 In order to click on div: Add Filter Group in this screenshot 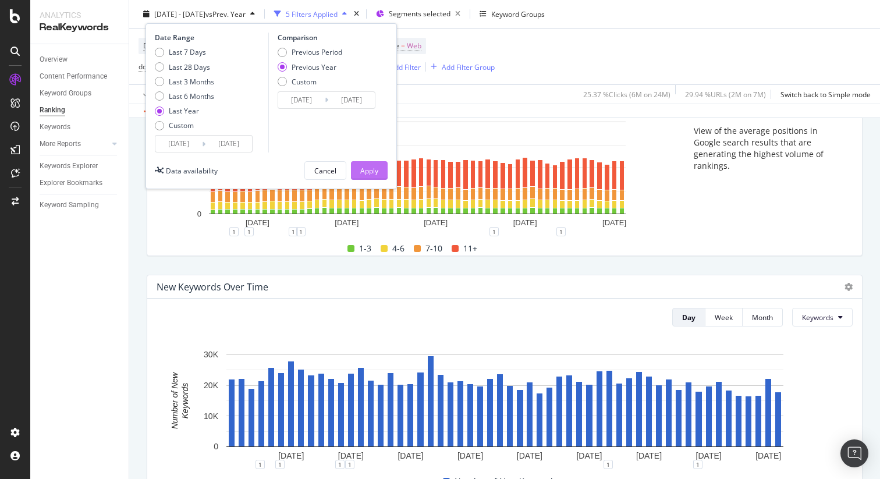, I will do `click(468, 66)`.